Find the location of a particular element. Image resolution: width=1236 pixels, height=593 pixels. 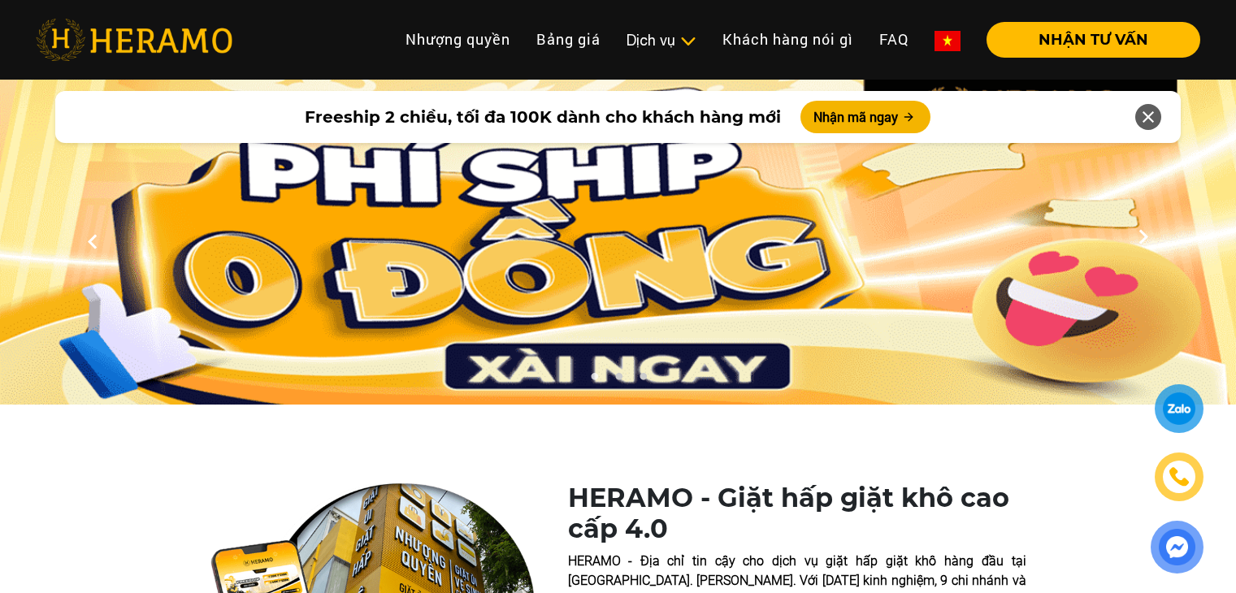

a: Khách hàng nói gì is located at coordinates (787, 39).